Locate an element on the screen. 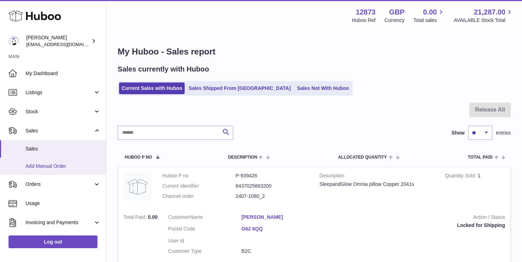 The width and height of the screenshot is (522, 262). a: Sales Not With Huboo is located at coordinates (323, 88).